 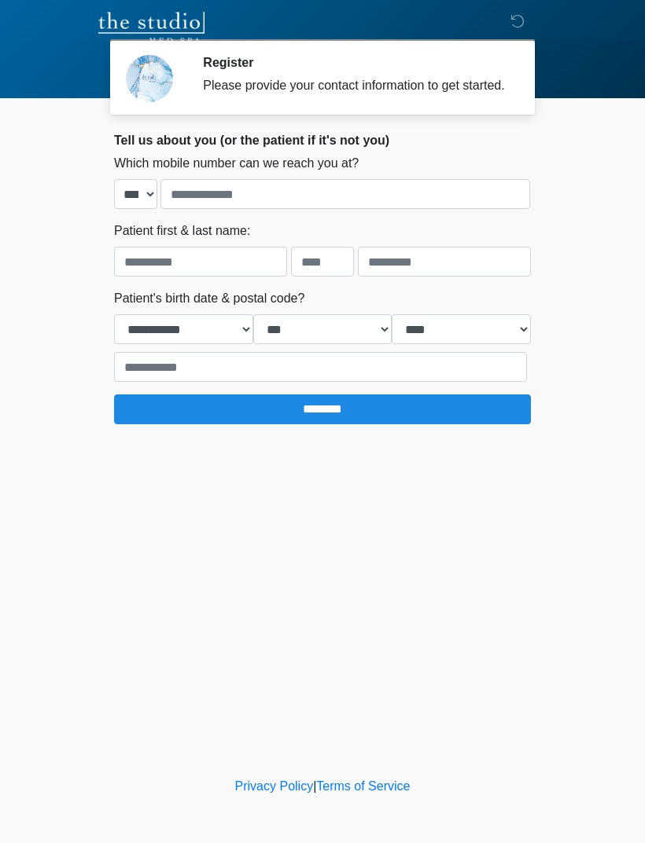 What do you see at coordinates (149, 79) in the screenshot?
I see `img: Agent Avatar` at bounding box center [149, 79].